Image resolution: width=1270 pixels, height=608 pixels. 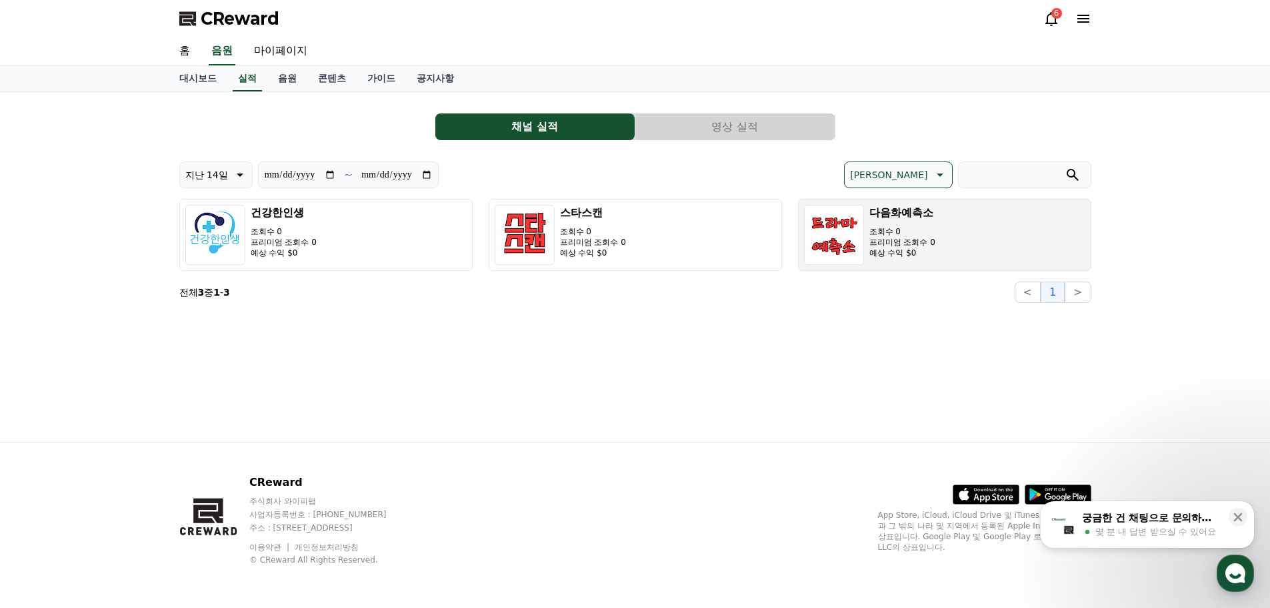 I want to click on h3: 건강한인생, so click(x=283, y=213).